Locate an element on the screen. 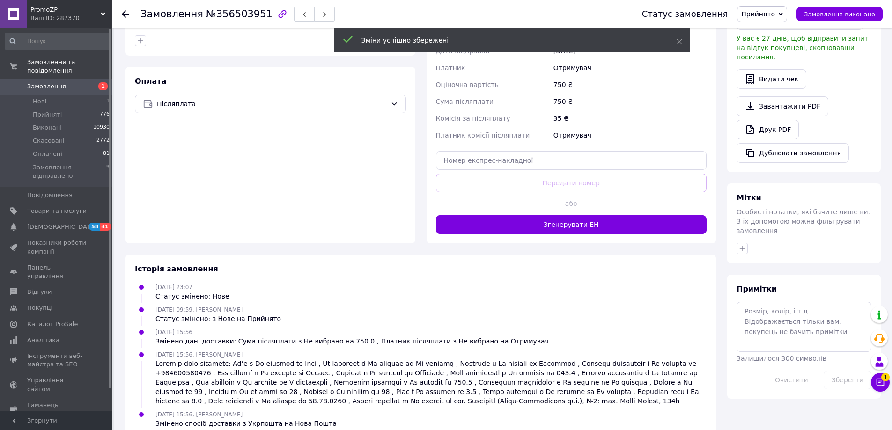 This screenshot has height=430, width=892. div: Статус змінено: Нове is located at coordinates (192, 296).